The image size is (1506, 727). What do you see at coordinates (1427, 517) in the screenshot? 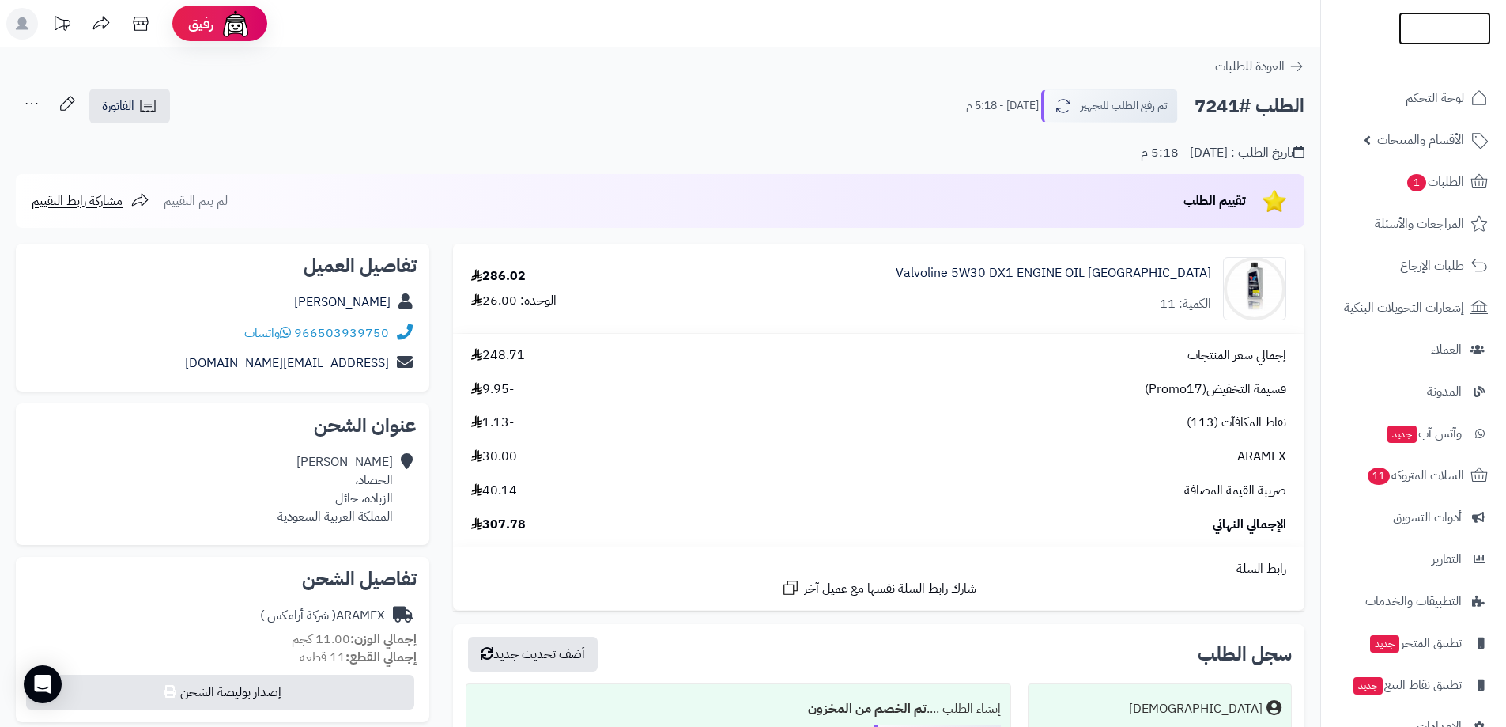
I see `span: أدوات التسويق` at bounding box center [1427, 517].